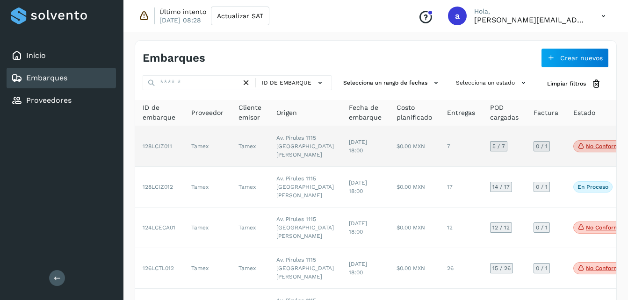  What do you see at coordinates (461, 146) in the screenshot?
I see `td: 7` at bounding box center [461, 146].